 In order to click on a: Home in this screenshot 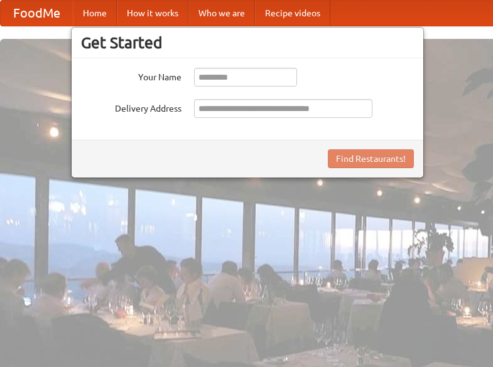, I will do `click(95, 13)`.